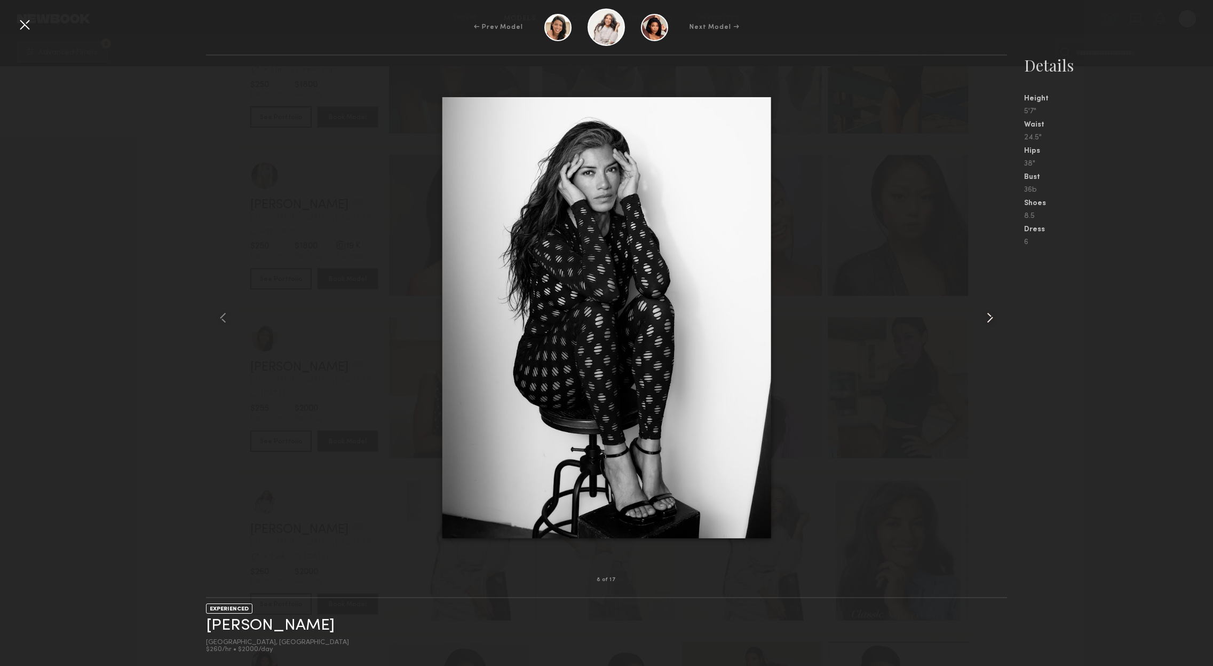 The image size is (1213, 666). Describe the element at coordinates (1119, 112) in the screenshot. I see `div: 5'7"` at that location.